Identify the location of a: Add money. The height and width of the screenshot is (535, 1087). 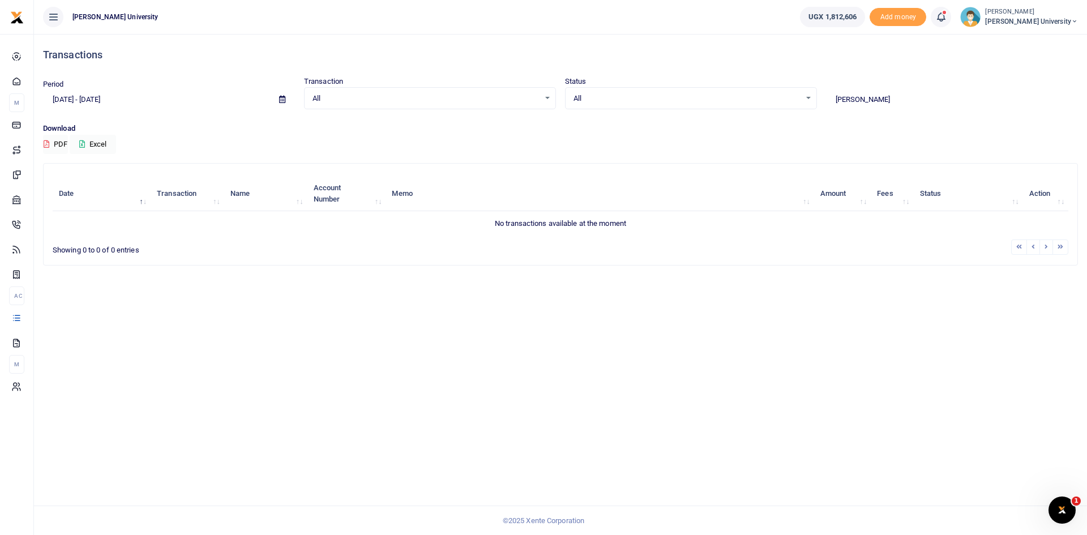
(898, 16).